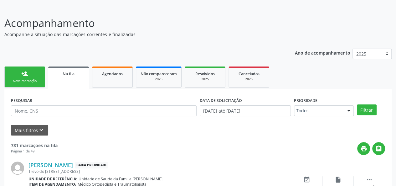 This screenshot has width=396, height=186. I want to click on i: event_available, so click(307, 179).